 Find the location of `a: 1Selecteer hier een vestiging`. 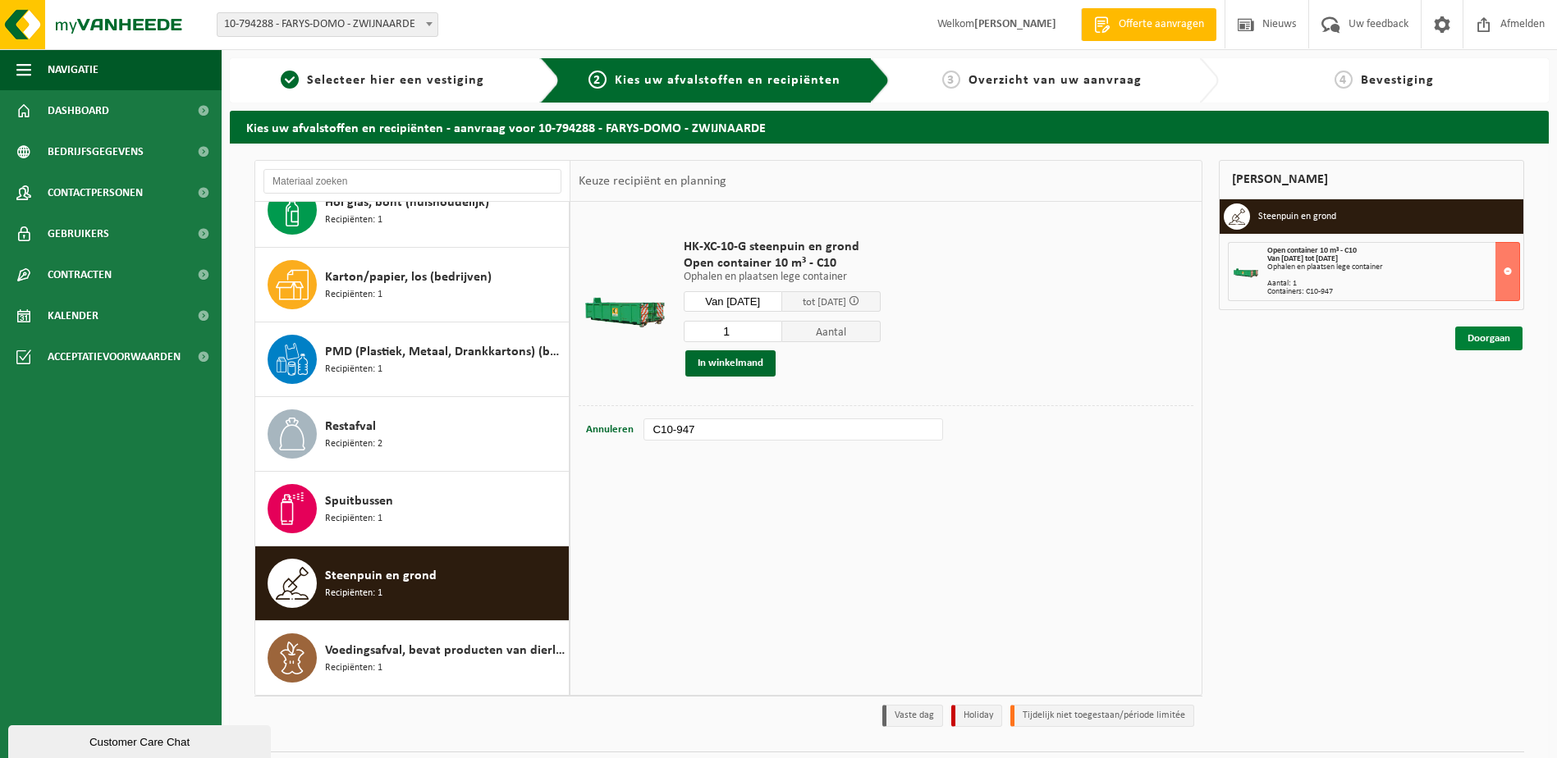

a: 1Selecteer hier een vestiging is located at coordinates (383, 80).